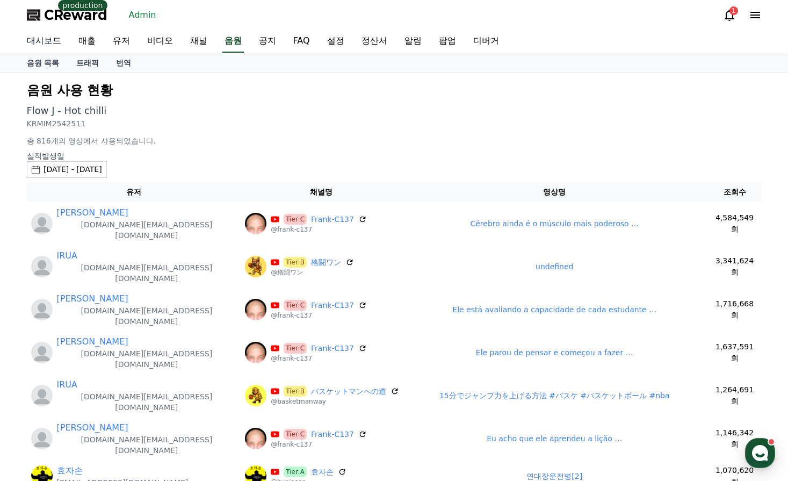 This screenshot has height=481, width=788. What do you see at coordinates (67, 15) in the screenshot?
I see `a: CReward` at bounding box center [67, 15].